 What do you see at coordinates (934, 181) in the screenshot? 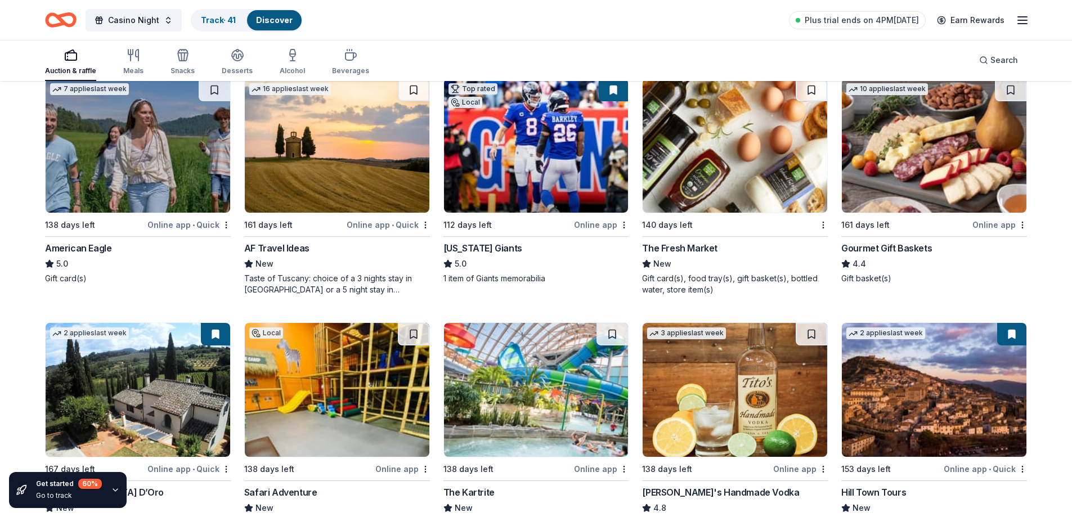
I see `a: Image for Gourmet Gift Baskets10 applieslast week161 days leftOnline appGourmet Gift Baskets4.4Gi...` at bounding box center [934, 181].